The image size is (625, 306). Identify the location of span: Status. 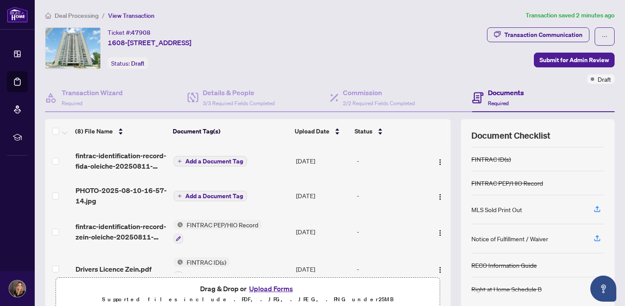
(363, 131).